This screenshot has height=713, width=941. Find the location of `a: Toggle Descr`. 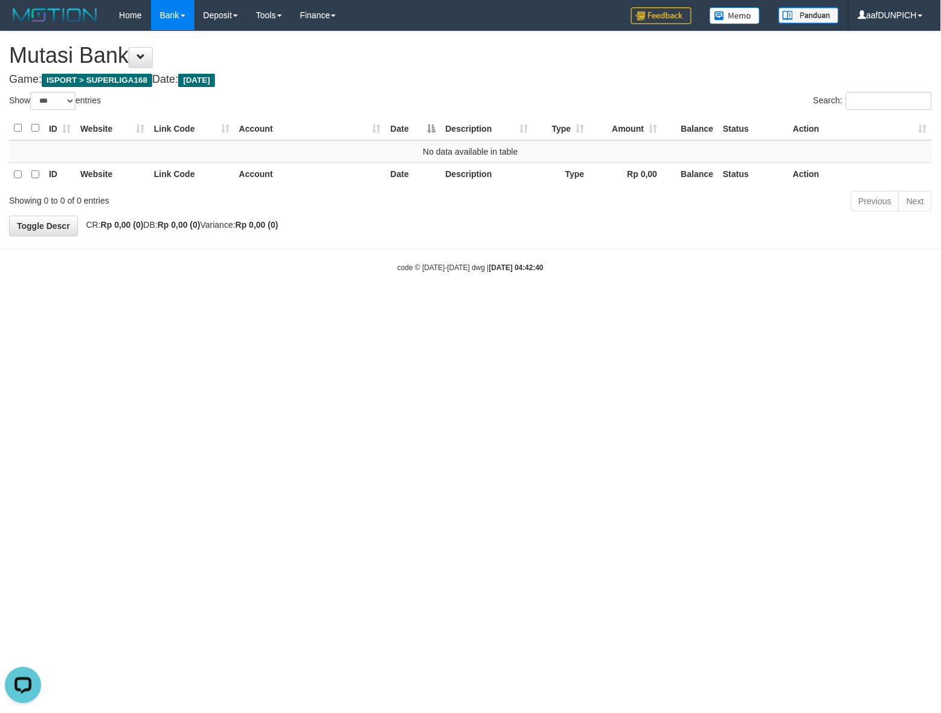

a: Toggle Descr is located at coordinates (44, 226).